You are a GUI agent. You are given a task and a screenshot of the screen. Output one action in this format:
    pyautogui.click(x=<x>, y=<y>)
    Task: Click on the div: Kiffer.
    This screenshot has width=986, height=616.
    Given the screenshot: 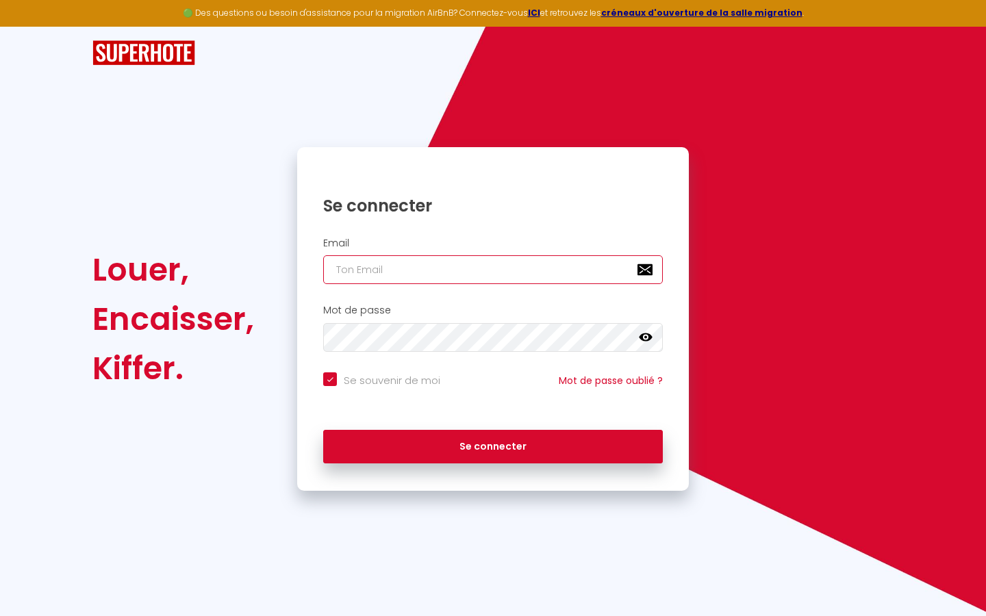 What is the action you would take?
    pyautogui.click(x=173, y=368)
    